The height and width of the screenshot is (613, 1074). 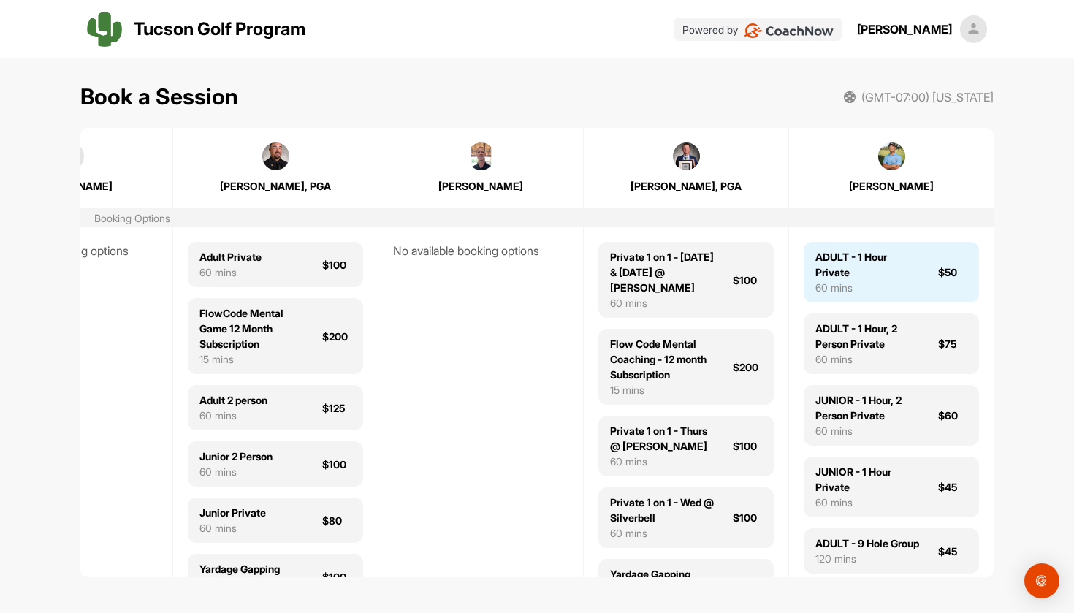 I want to click on img: logo, so click(x=104, y=29).